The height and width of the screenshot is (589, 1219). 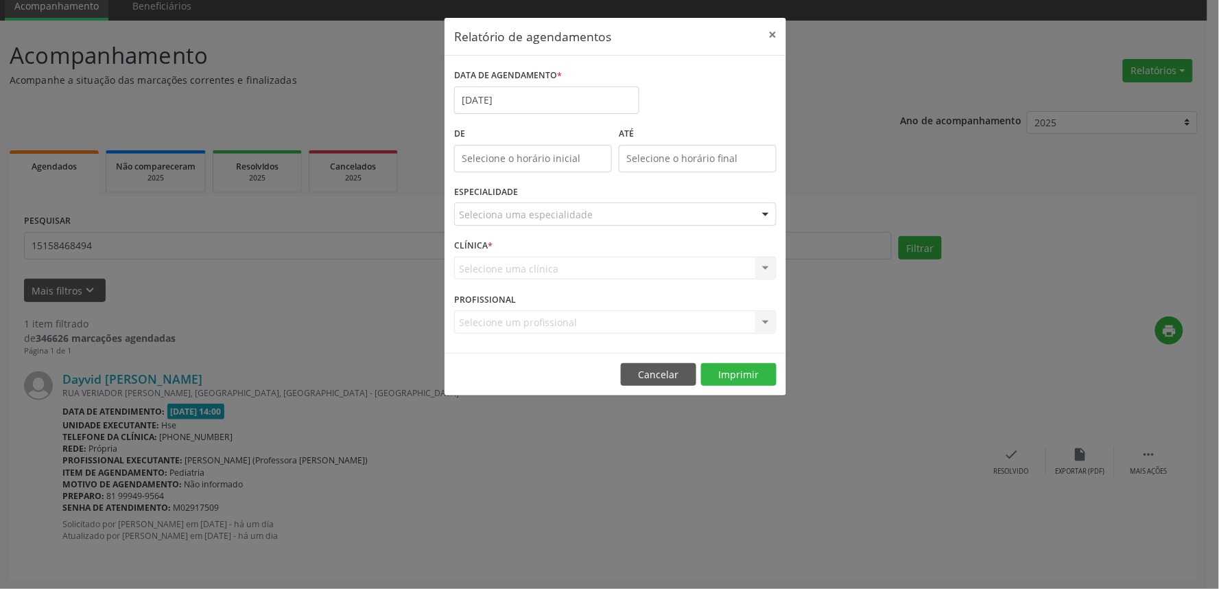 I want to click on input: Selecione uma data ou intervalo, so click(x=547, y=100).